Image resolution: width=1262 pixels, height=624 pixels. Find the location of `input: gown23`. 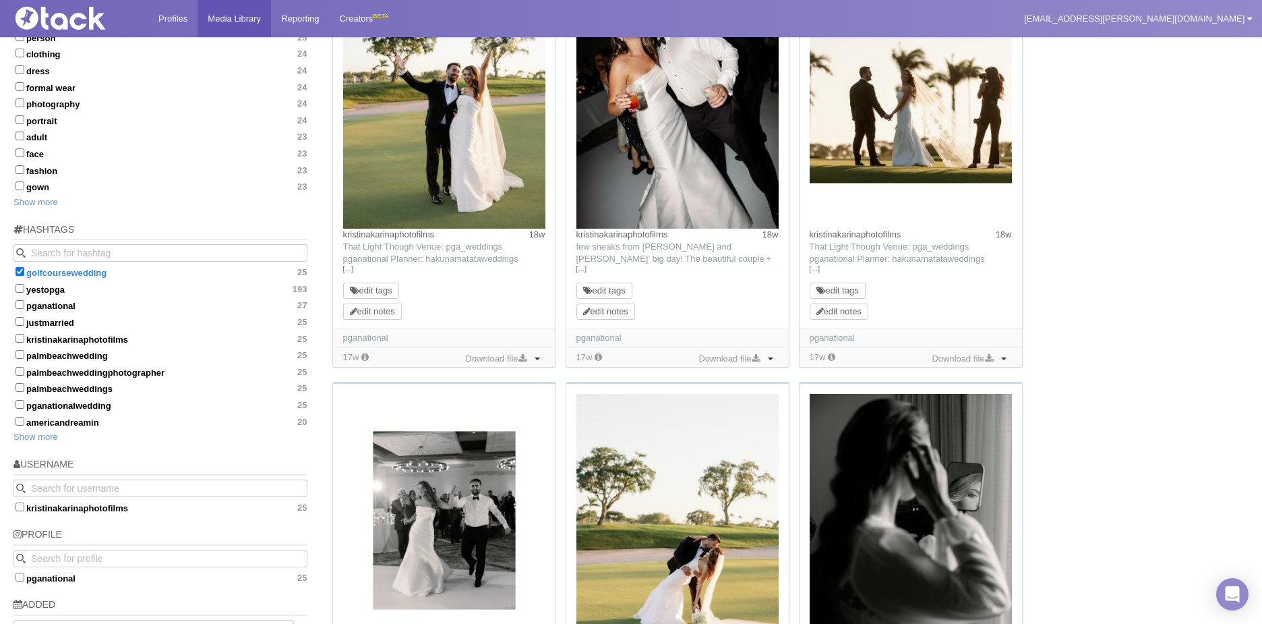

input: gown23 is located at coordinates (20, 185).